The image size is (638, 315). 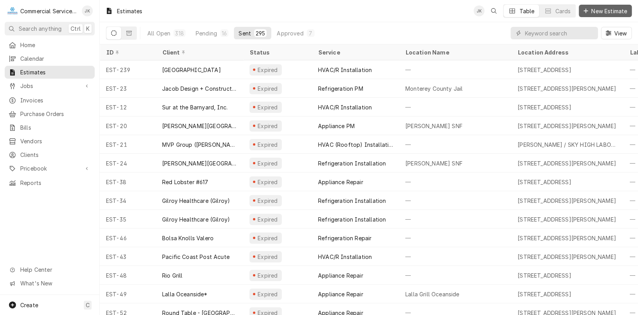 I want to click on span: Create, so click(x=29, y=305).